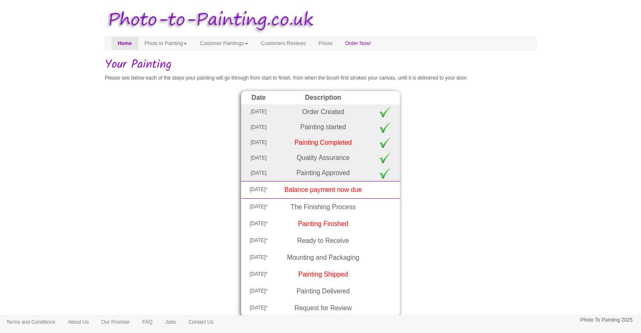 This screenshot has width=641, height=333. Describe the element at coordinates (323, 97) in the screenshot. I see `strong: Description` at that location.